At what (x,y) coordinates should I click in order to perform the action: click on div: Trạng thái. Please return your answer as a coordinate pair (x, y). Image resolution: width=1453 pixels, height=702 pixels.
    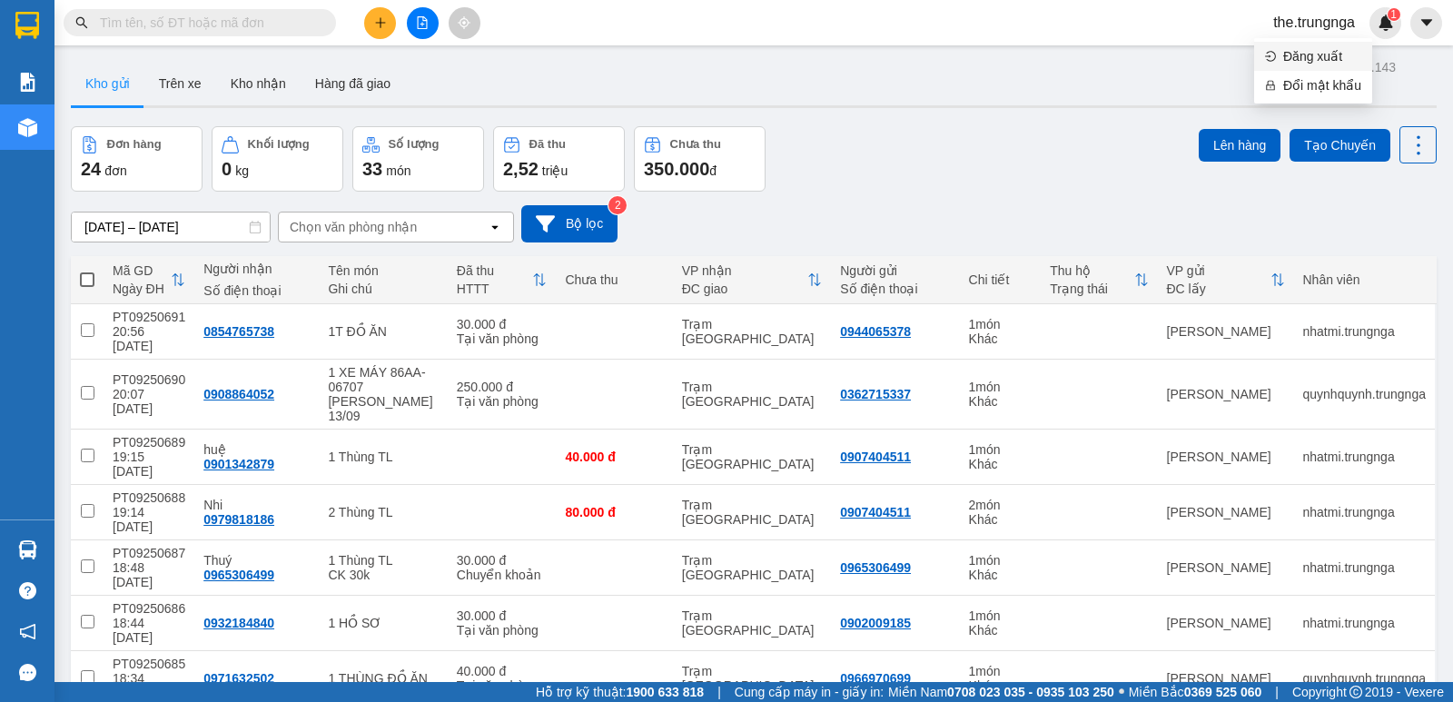
    Looking at the image, I should click on (1091, 289).